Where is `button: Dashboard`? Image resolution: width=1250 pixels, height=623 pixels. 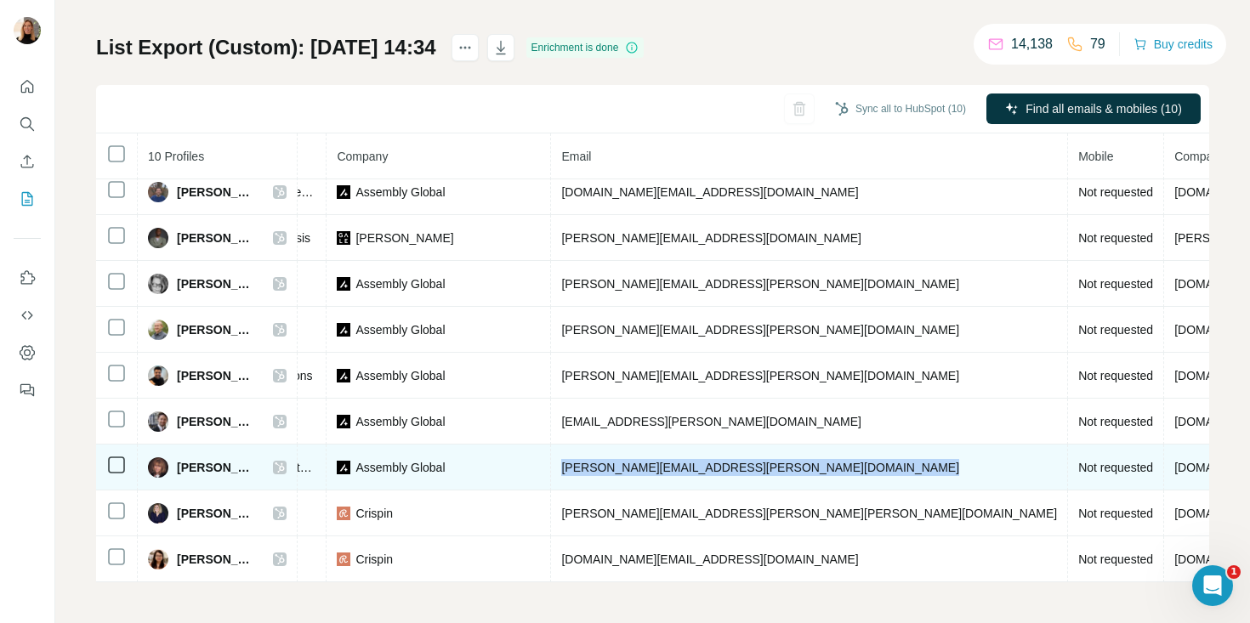 button: Dashboard is located at coordinates (27, 353).